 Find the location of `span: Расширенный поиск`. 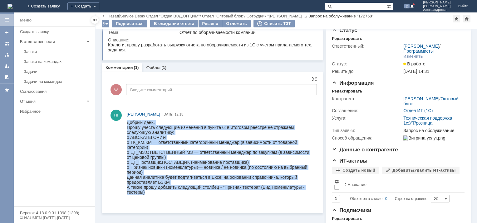

span: Расширенный поиск is located at coordinates (389, 6).